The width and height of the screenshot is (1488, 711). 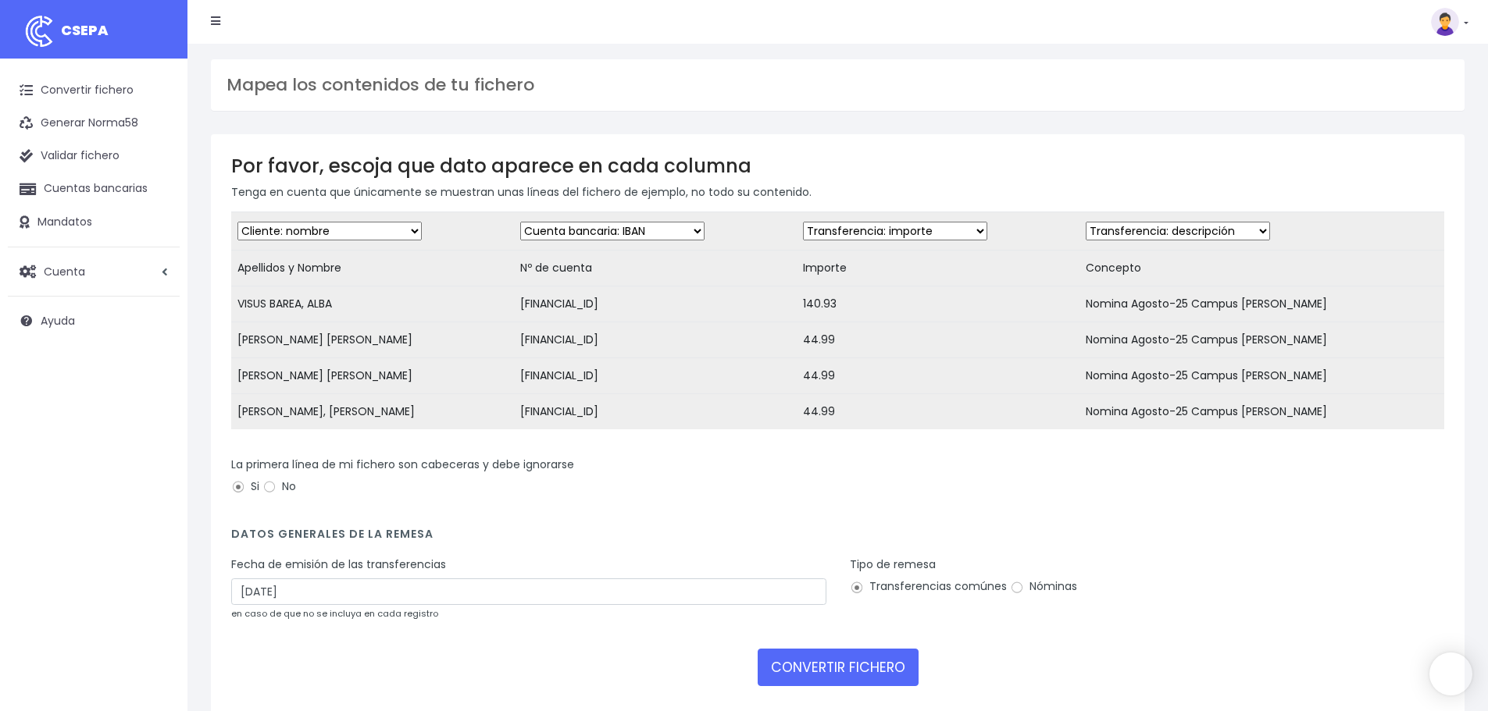 What do you see at coordinates (58, 321) in the screenshot?
I see `span: Ayuda` at bounding box center [58, 321].